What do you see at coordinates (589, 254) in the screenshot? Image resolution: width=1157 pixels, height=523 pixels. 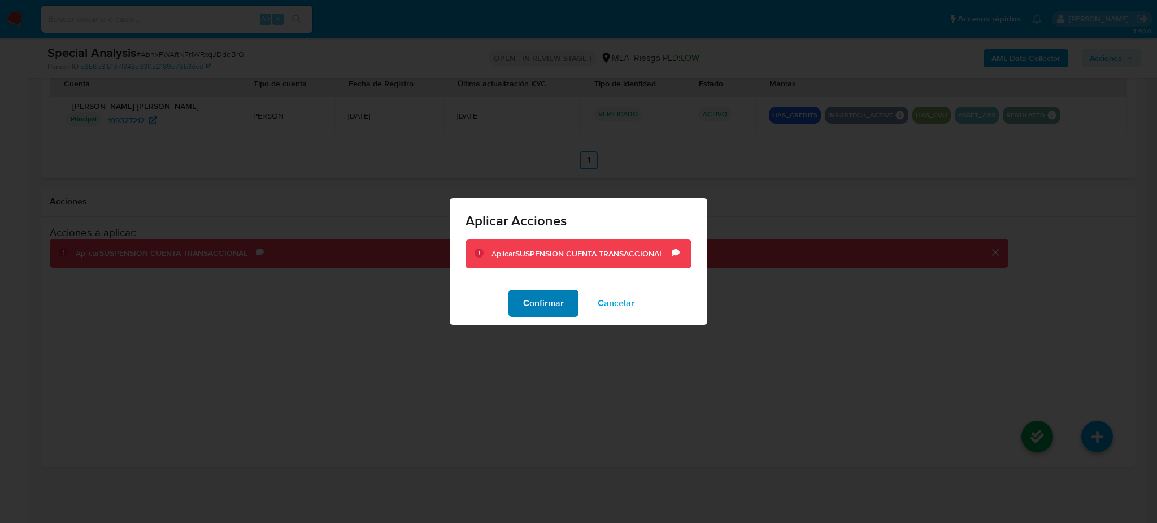 I see `b: SUSPENSION CUENTA TRANSACCIONAL` at bounding box center [589, 254].